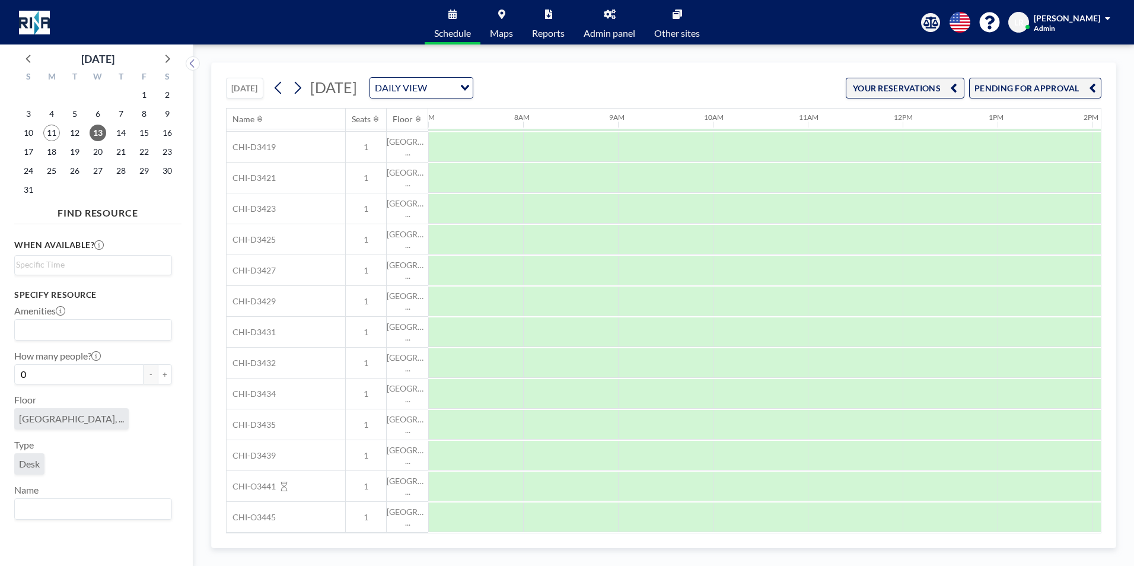 This screenshot has height=566, width=1134. Describe the element at coordinates (251, 425) in the screenshot. I see `span: CHI-D3435` at that location.